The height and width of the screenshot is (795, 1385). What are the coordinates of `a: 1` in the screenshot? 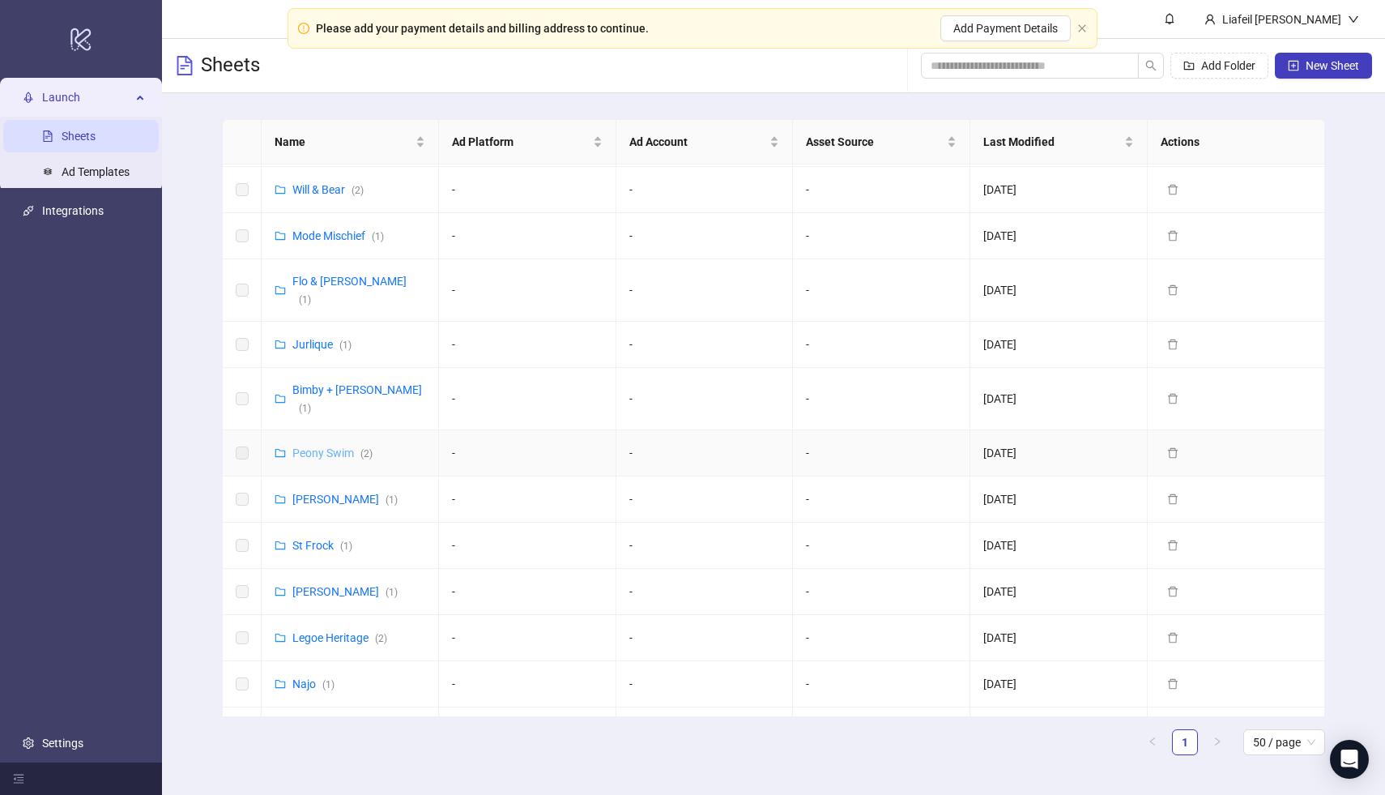 It's located at (1185, 742).